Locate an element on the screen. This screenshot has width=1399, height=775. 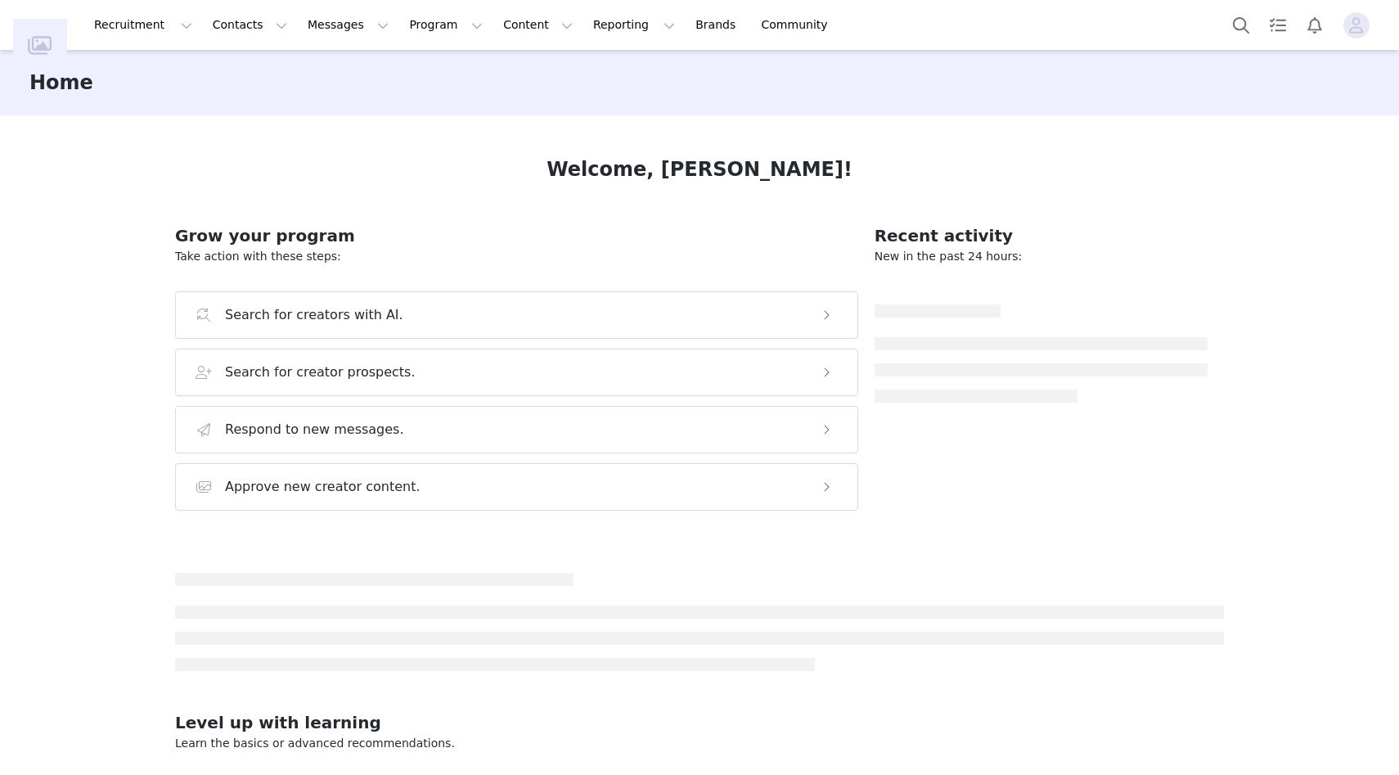
p: Take action with these steps: is located at coordinates (516, 256).